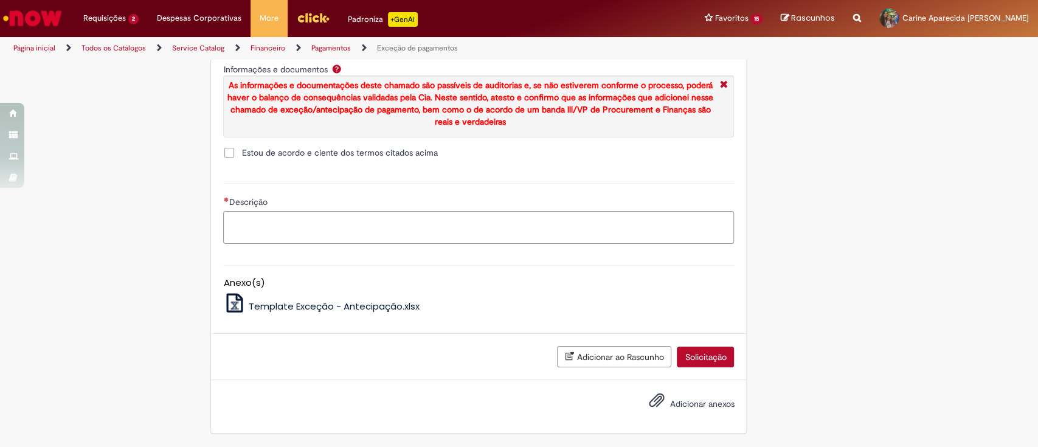 This screenshot has width=1038, height=447. Describe the element at coordinates (32, 18) in the screenshot. I see `img: ServiceNow` at that location.